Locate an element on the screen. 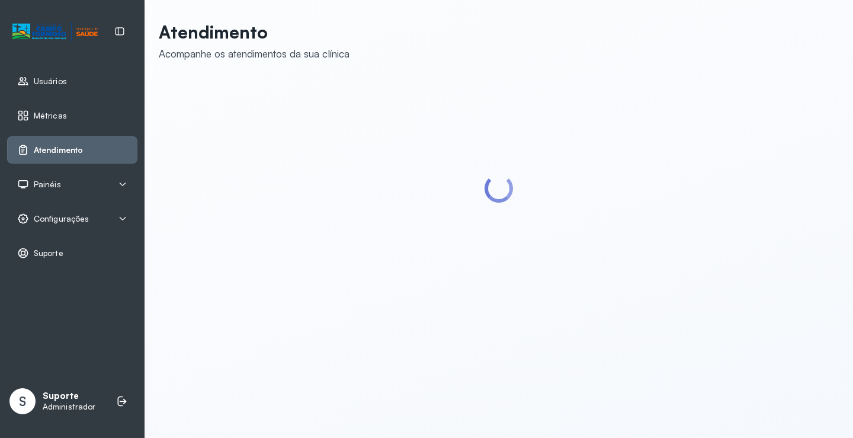 The width and height of the screenshot is (853, 438). span: Suporte is located at coordinates (49, 253).